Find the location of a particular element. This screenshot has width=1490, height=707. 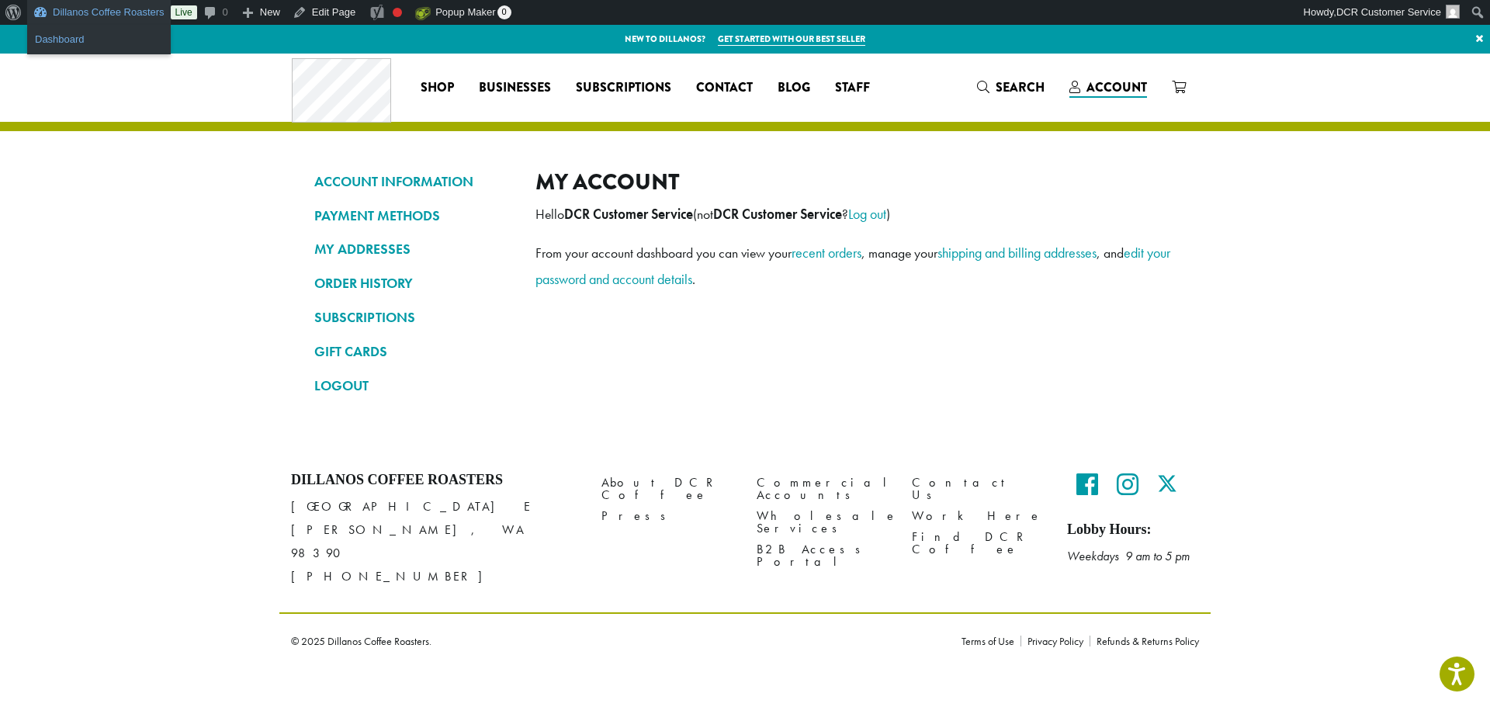

span: 0 is located at coordinates (504, 12).